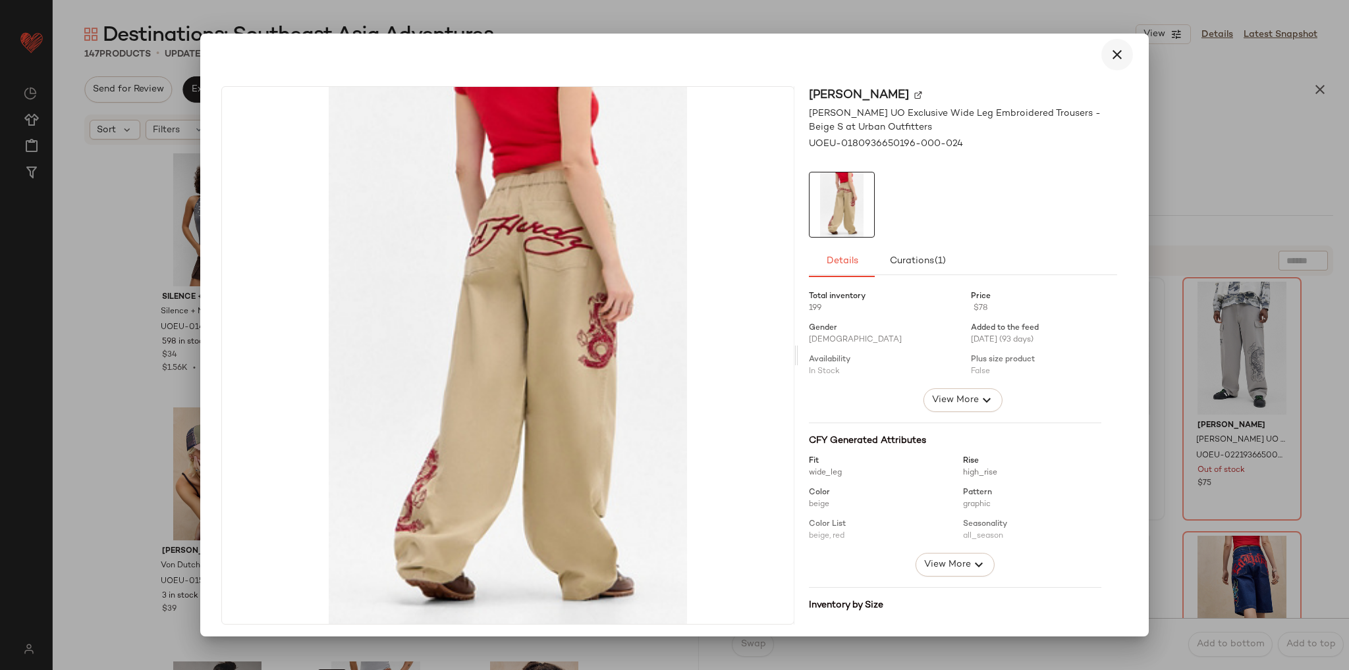 Image resolution: width=1349 pixels, height=670 pixels. What do you see at coordinates (886, 144) in the screenshot?
I see `span: UOEU-0180936650196-000-024` at bounding box center [886, 144].